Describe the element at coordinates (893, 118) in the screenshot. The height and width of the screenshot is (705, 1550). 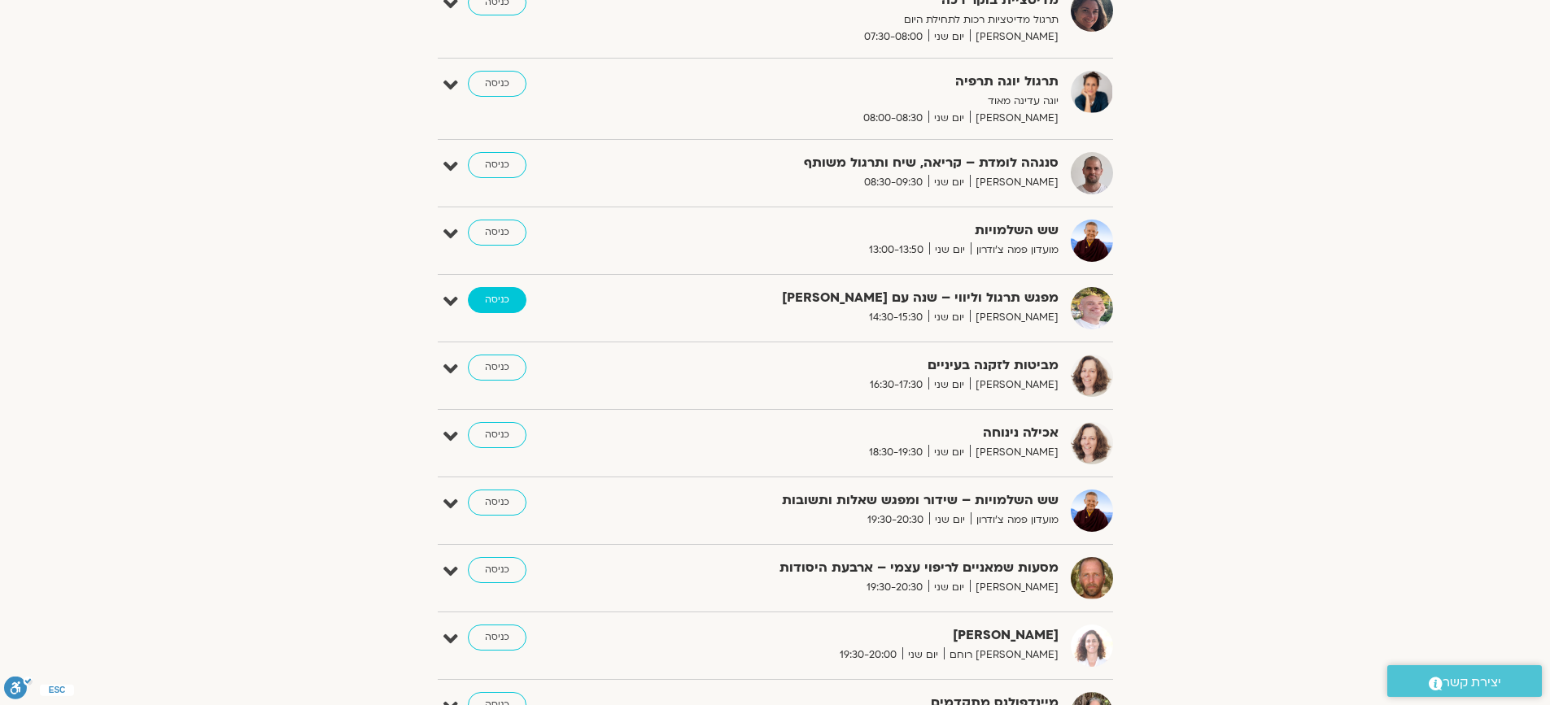
I see `span: 08:00-08:30` at that location.